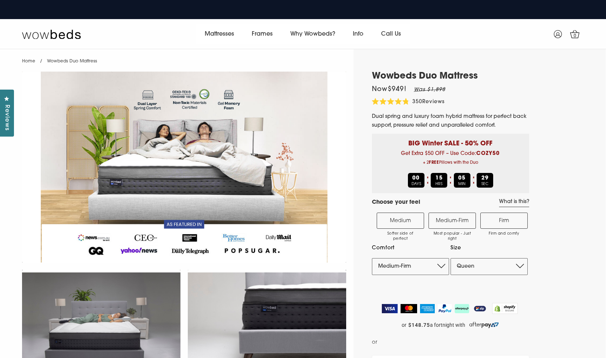 This screenshot has height=358, width=606. What do you see at coordinates (358, 34) in the screenshot?
I see `a: Info` at bounding box center [358, 34].